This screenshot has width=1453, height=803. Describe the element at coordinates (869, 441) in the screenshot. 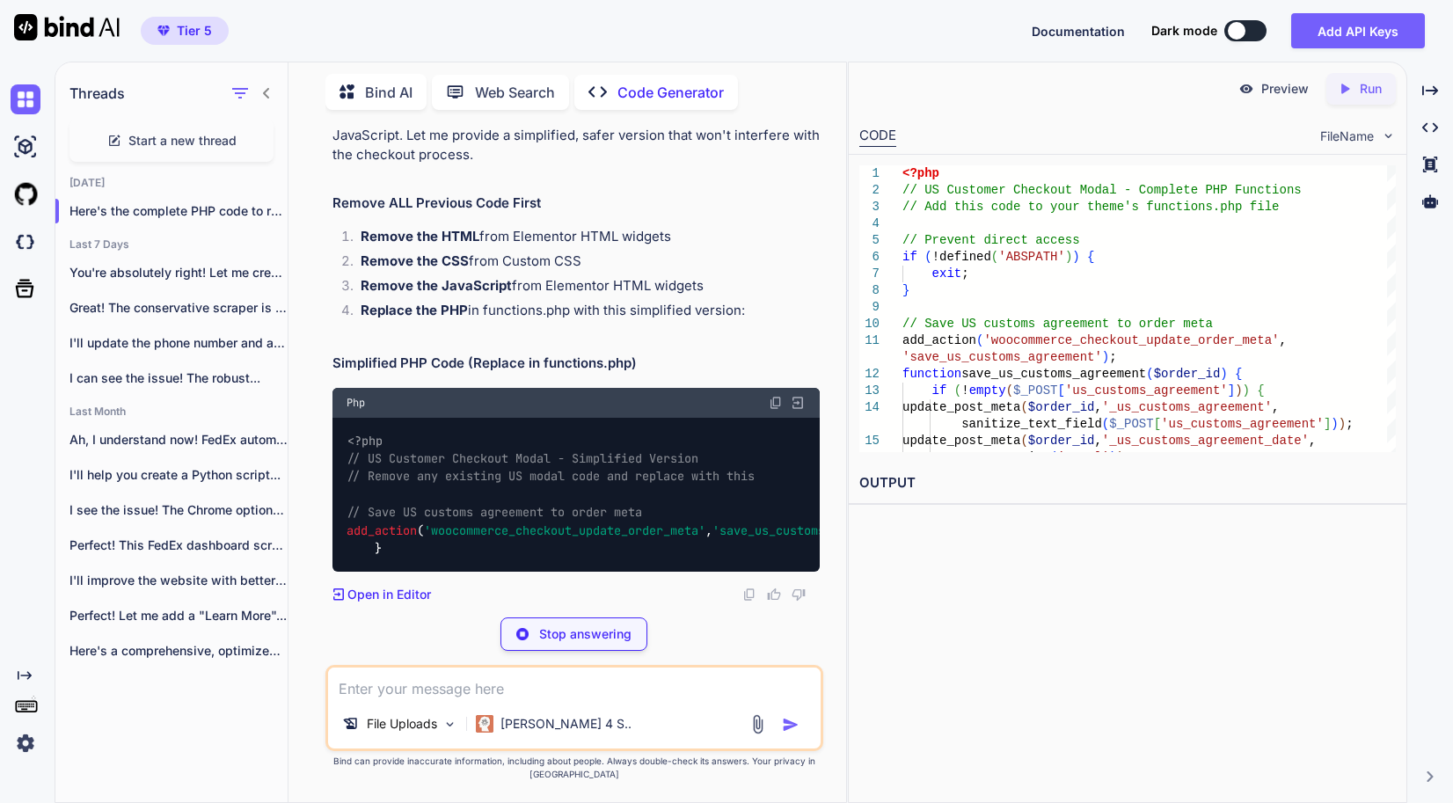

I see `div: 15` at that location.